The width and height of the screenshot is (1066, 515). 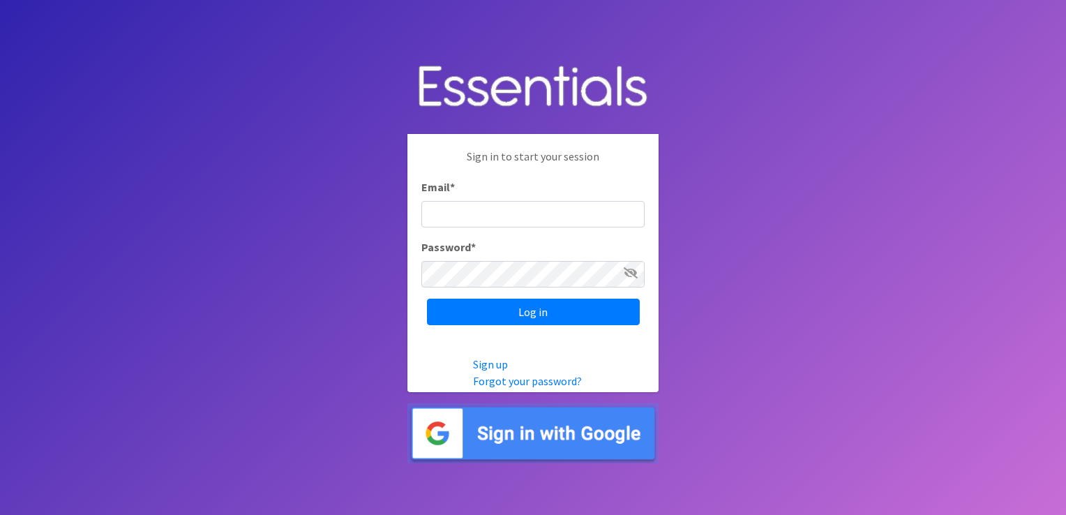 What do you see at coordinates (533, 87) in the screenshot?
I see `img: Human Essentials` at bounding box center [533, 87].